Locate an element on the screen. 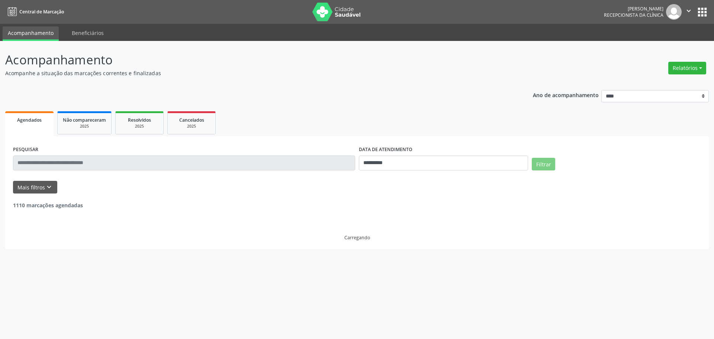  div: Carregando is located at coordinates (357, 237).